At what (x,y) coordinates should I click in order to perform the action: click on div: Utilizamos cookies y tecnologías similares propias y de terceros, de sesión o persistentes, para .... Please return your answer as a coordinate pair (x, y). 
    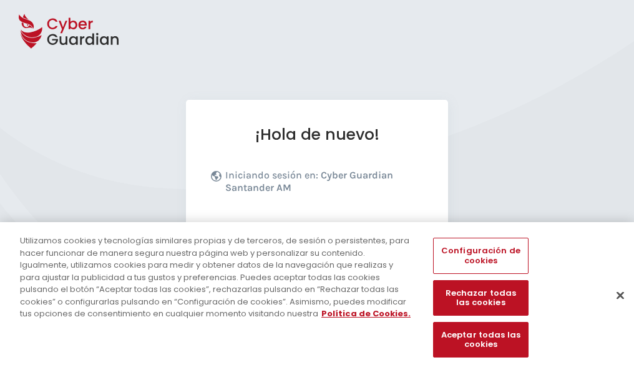
    Looking at the image, I should click on (217, 277).